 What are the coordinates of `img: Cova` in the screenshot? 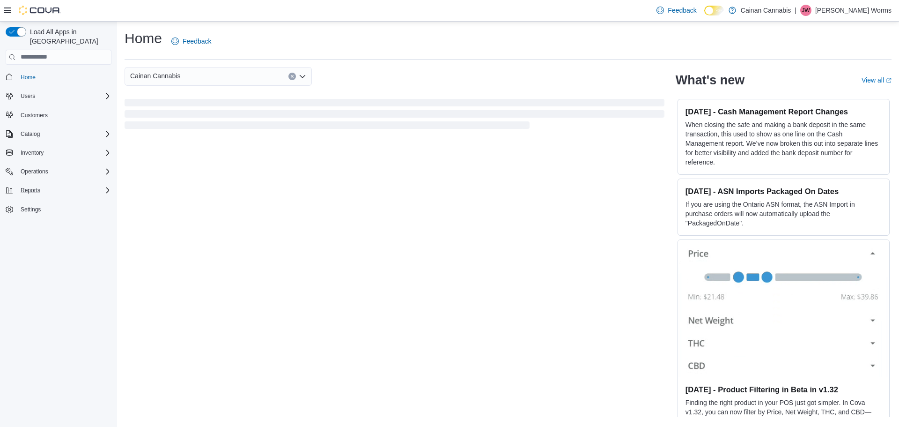 It's located at (40, 10).